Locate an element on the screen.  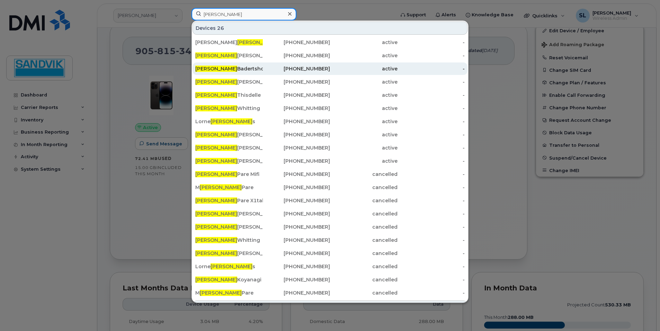
div: Pare Mifi is located at coordinates (229, 174).